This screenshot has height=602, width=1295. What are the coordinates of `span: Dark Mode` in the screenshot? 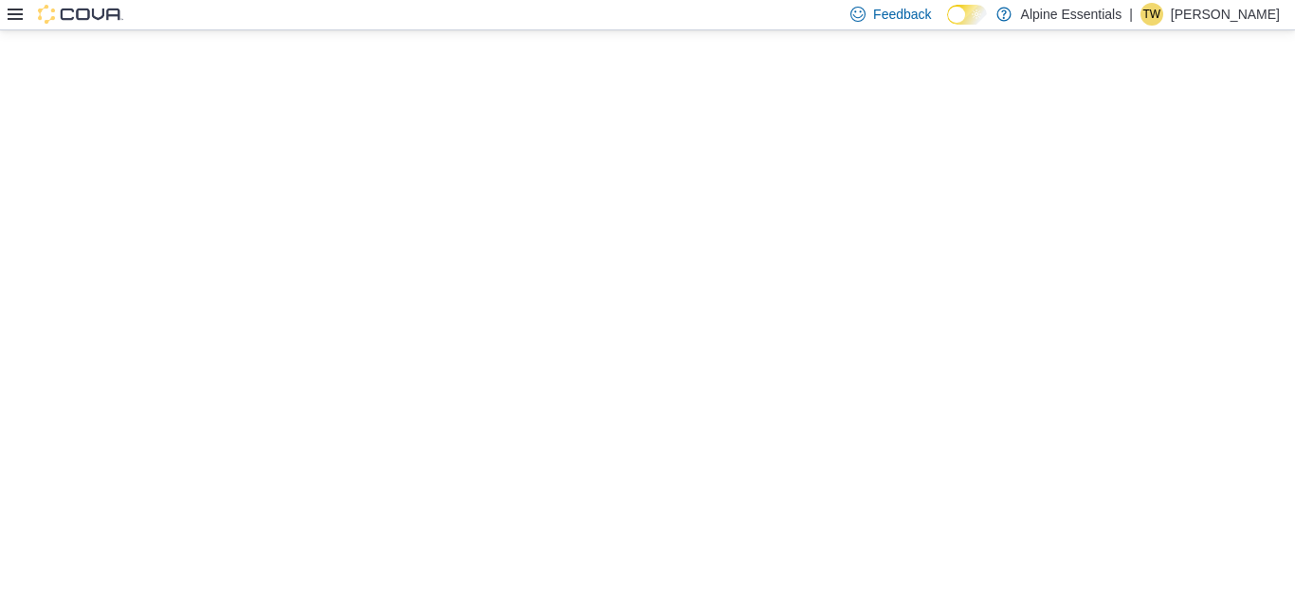 It's located at (947, 25).